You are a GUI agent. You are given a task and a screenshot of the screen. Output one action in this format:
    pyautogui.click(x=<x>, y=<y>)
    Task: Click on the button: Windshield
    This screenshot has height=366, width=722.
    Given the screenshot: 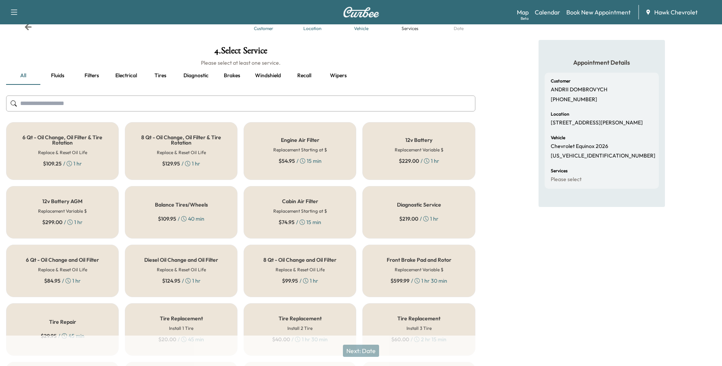 What is the action you would take?
    pyautogui.click(x=268, y=76)
    